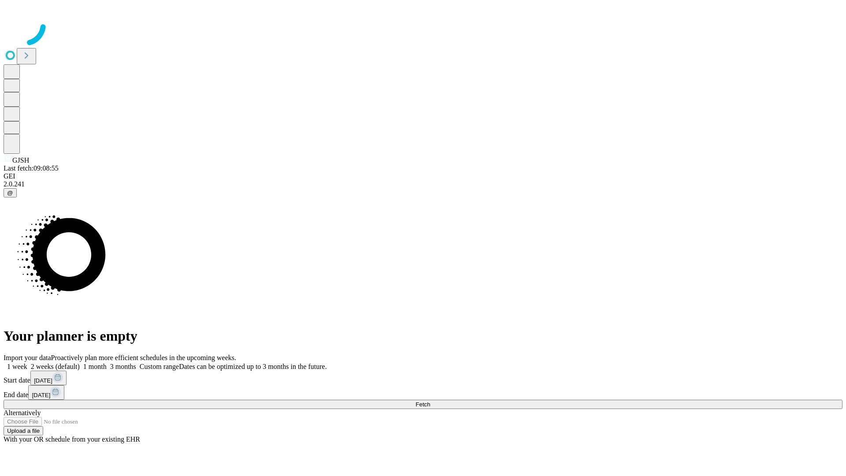 The width and height of the screenshot is (846, 476). I want to click on span: Last fetch: 09:08:55, so click(31, 168).